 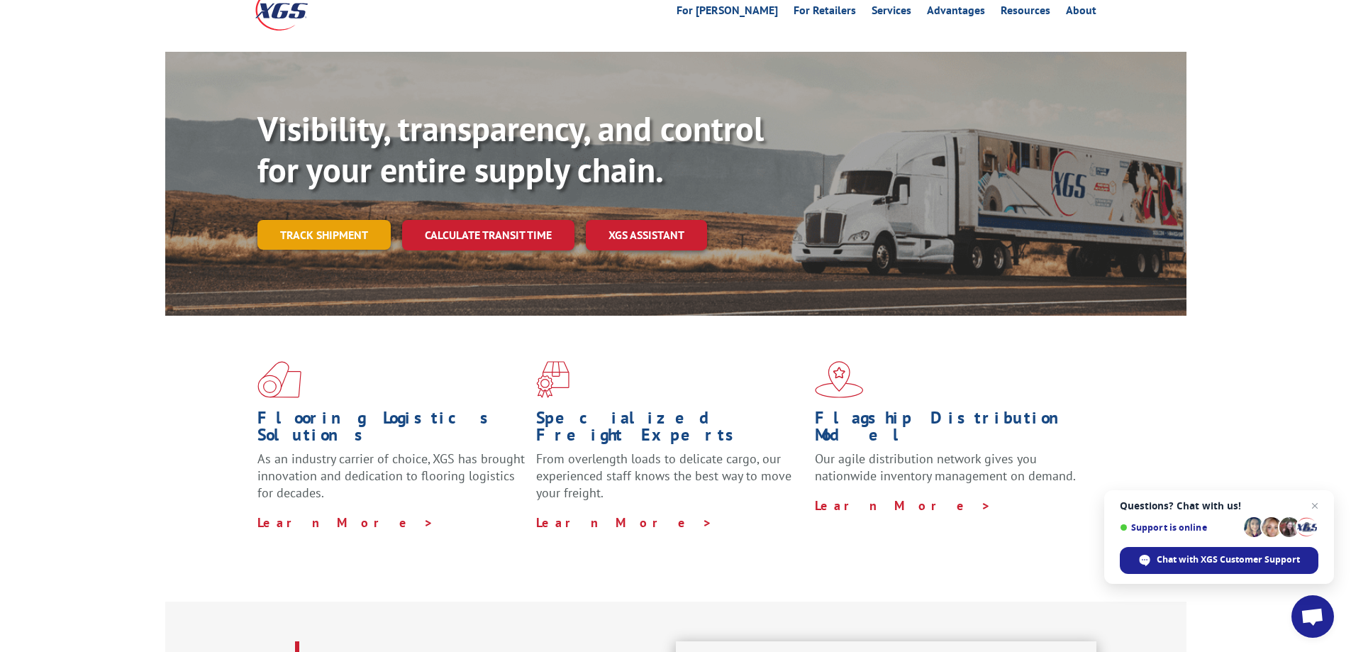 What do you see at coordinates (391, 475) in the screenshot?
I see `span: As an industry carrier of choice, XGS has brought innovation and dedication to flooring logistics...` at bounding box center [391, 475].